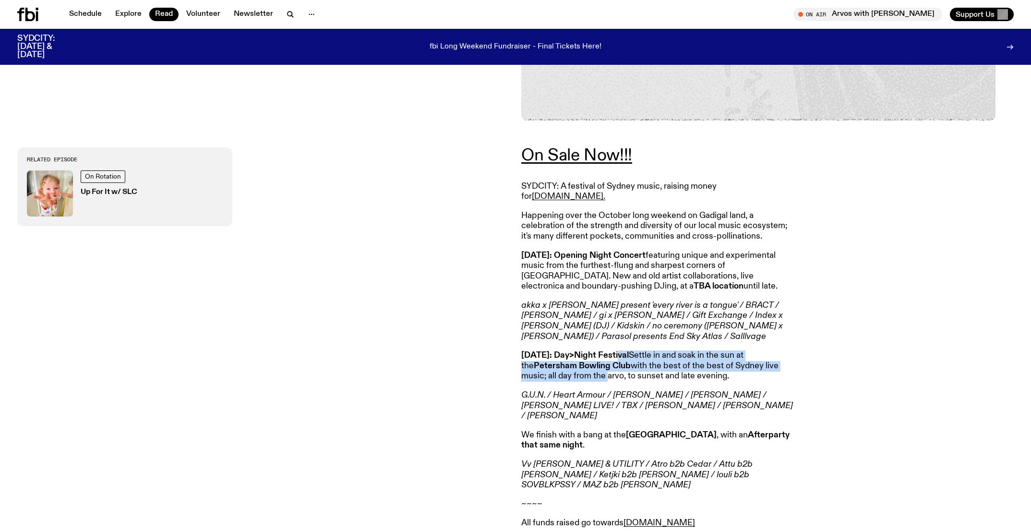 Image resolution: width=1031 pixels, height=532 pixels. Describe the element at coordinates (164, 14) in the screenshot. I see `a: Read` at that location.